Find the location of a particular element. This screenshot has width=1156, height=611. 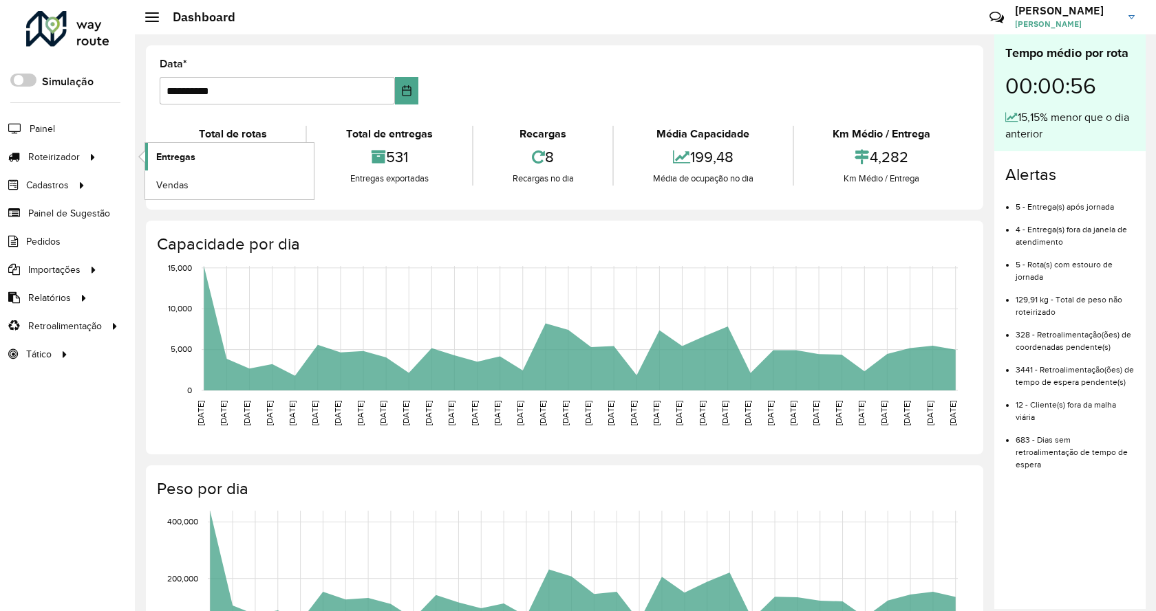

text: 0 is located at coordinates (189, 390).